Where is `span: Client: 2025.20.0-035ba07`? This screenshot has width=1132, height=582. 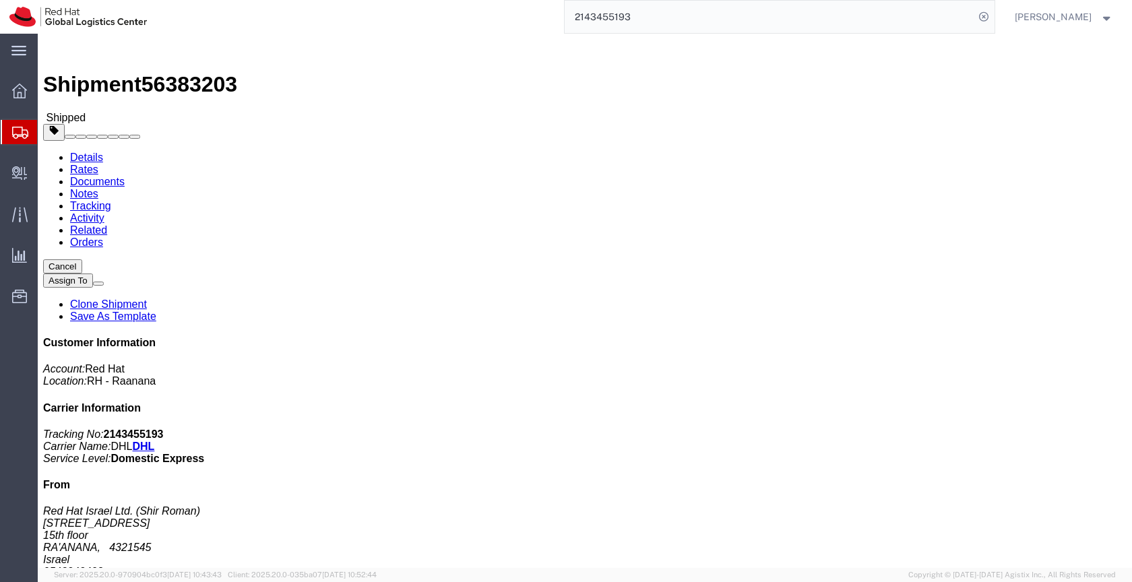
span: Client: 2025.20.0-035ba07 is located at coordinates (302, 575).